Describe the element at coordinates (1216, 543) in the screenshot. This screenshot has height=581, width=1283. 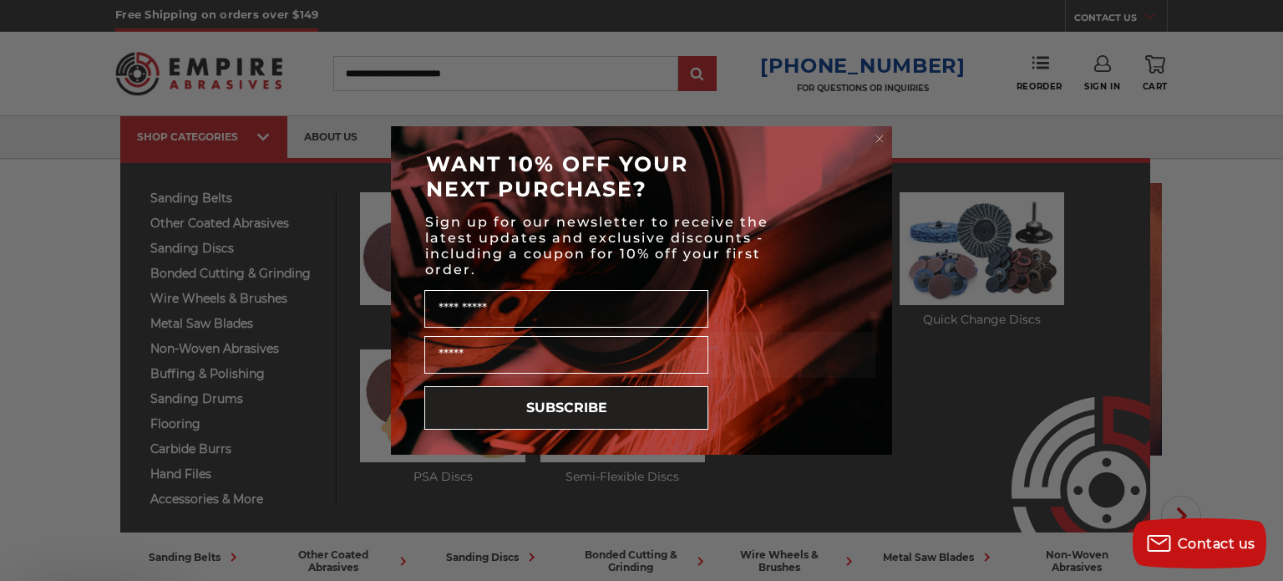
I see `span: Contact us` at that location.